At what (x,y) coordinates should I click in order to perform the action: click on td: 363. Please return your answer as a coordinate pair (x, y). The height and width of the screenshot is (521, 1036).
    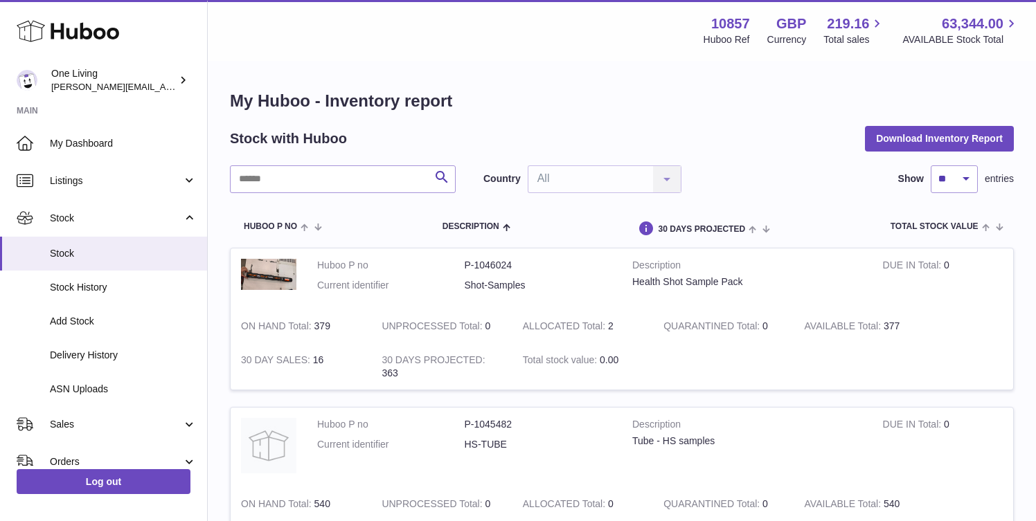
    Looking at the image, I should click on (441, 367).